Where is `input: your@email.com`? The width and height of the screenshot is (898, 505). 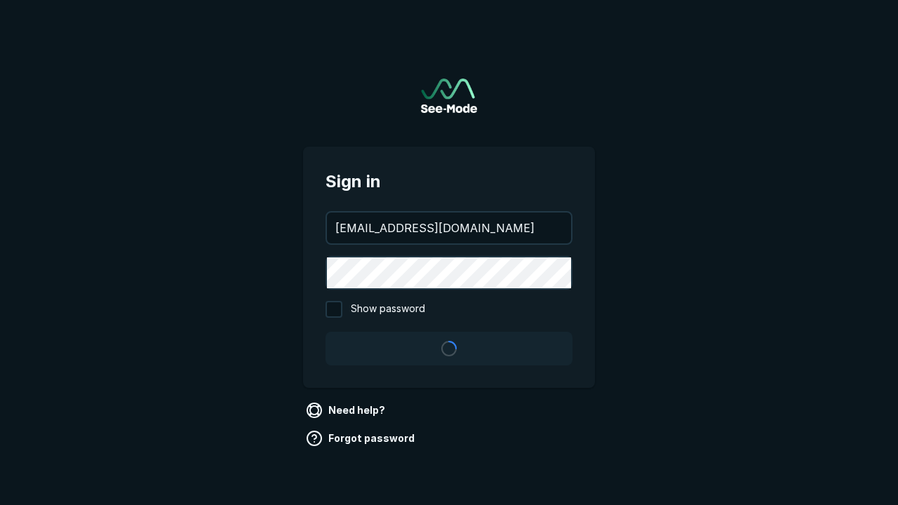
input: your@email.com is located at coordinates (449, 228).